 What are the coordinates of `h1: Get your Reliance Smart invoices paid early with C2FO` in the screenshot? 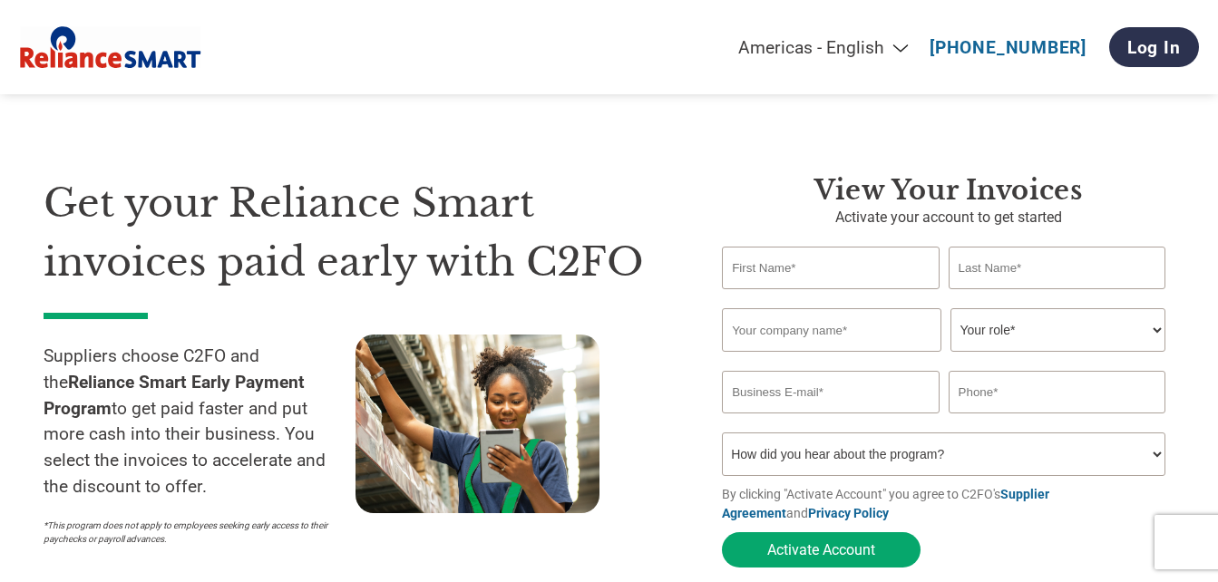 It's located at (355, 232).